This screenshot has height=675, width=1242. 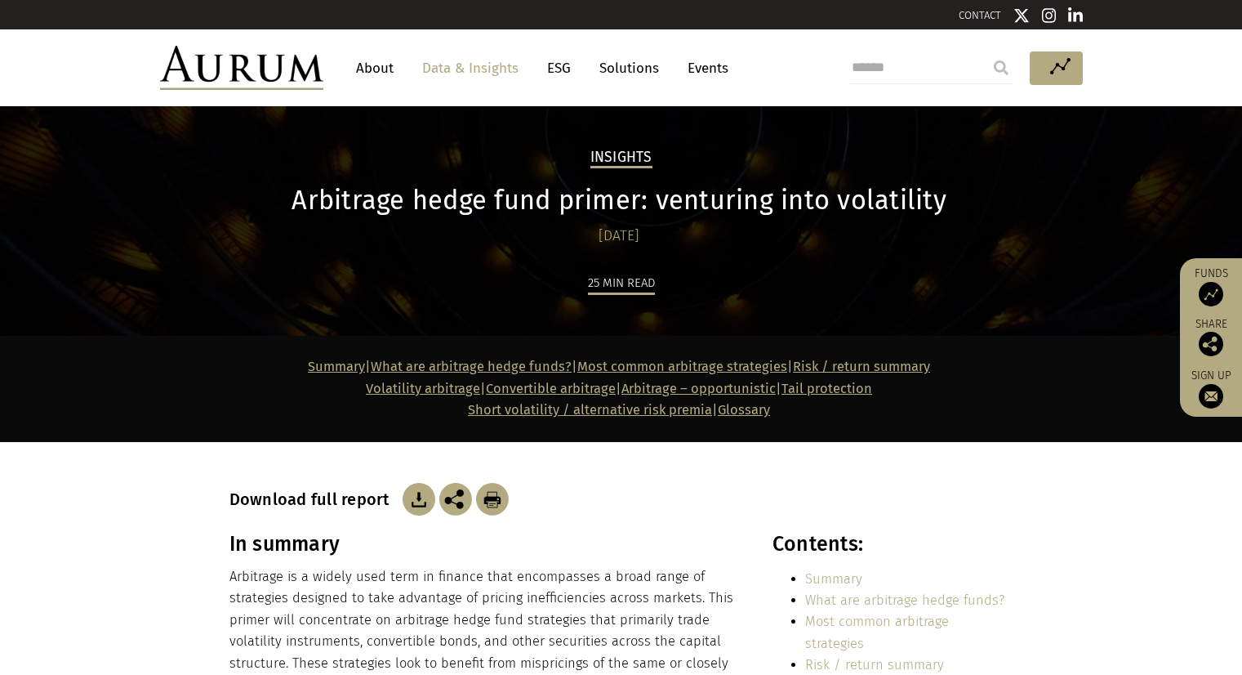 I want to click on h3: Download full report, so click(x=314, y=499).